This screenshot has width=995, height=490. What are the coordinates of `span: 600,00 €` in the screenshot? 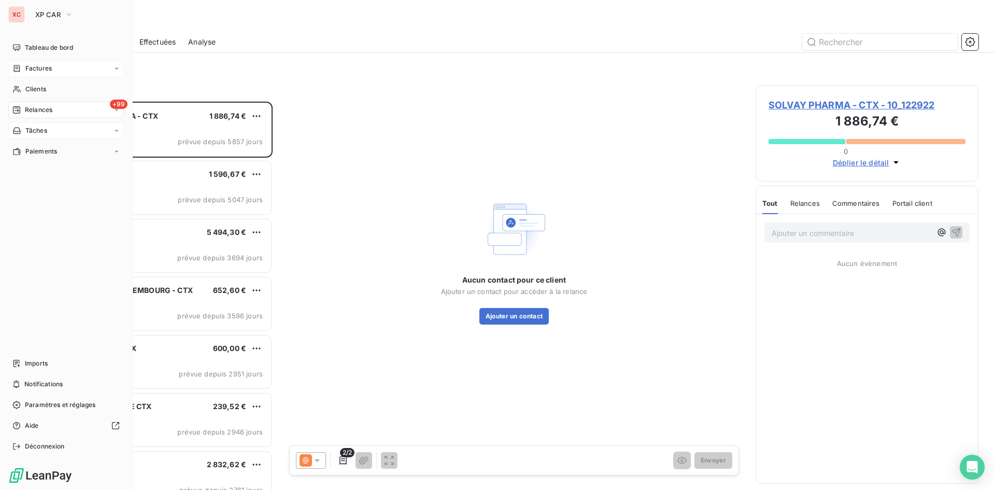 It's located at (230, 348).